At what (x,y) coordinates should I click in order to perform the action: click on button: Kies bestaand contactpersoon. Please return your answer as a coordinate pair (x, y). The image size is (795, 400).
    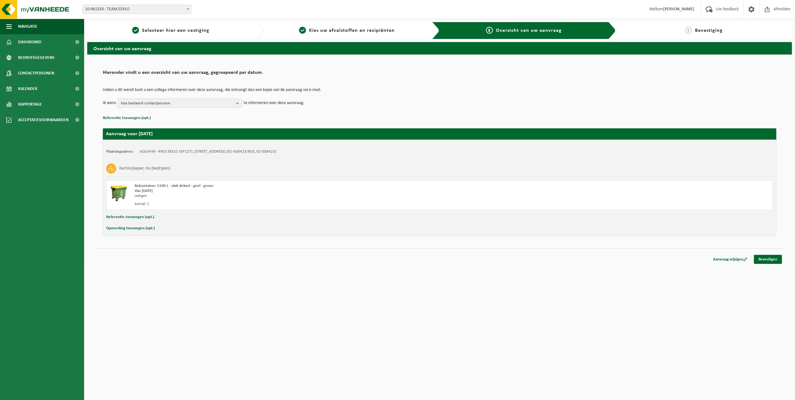
    Looking at the image, I should click on (180, 103).